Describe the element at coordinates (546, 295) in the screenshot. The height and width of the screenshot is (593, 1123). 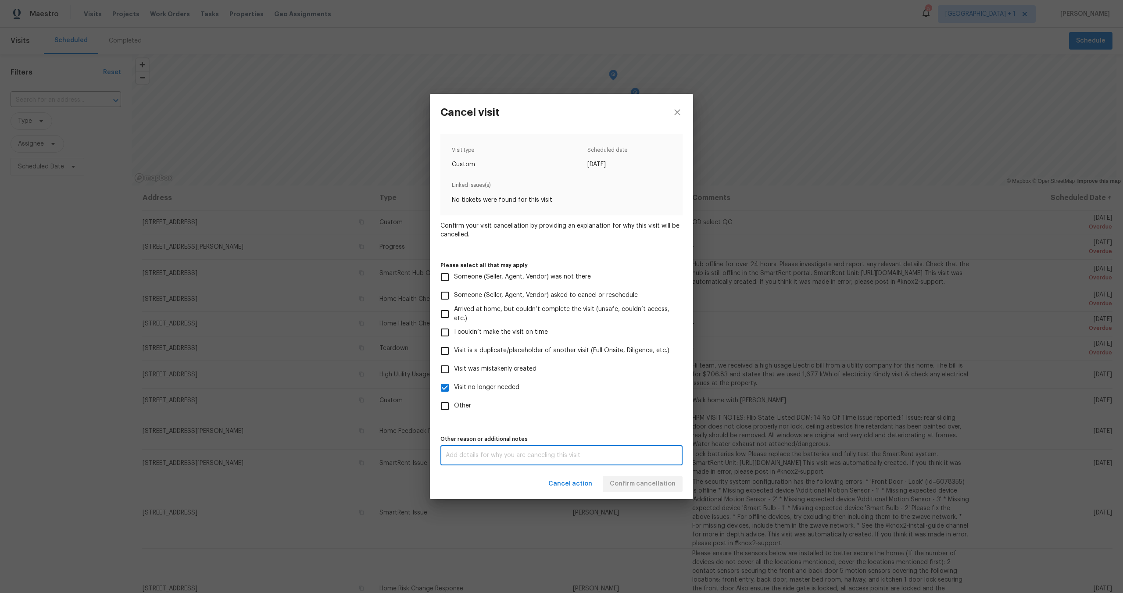
I see `span: Someone (Seller, Agent, Vendor) asked to cancel or reschedule` at that location.